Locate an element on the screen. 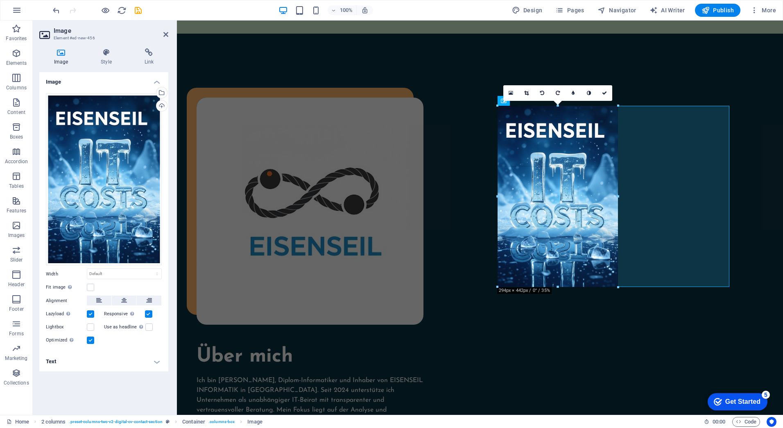 Image resolution: width=783 pixels, height=428 pixels. button: Publish is located at coordinates (717, 10).